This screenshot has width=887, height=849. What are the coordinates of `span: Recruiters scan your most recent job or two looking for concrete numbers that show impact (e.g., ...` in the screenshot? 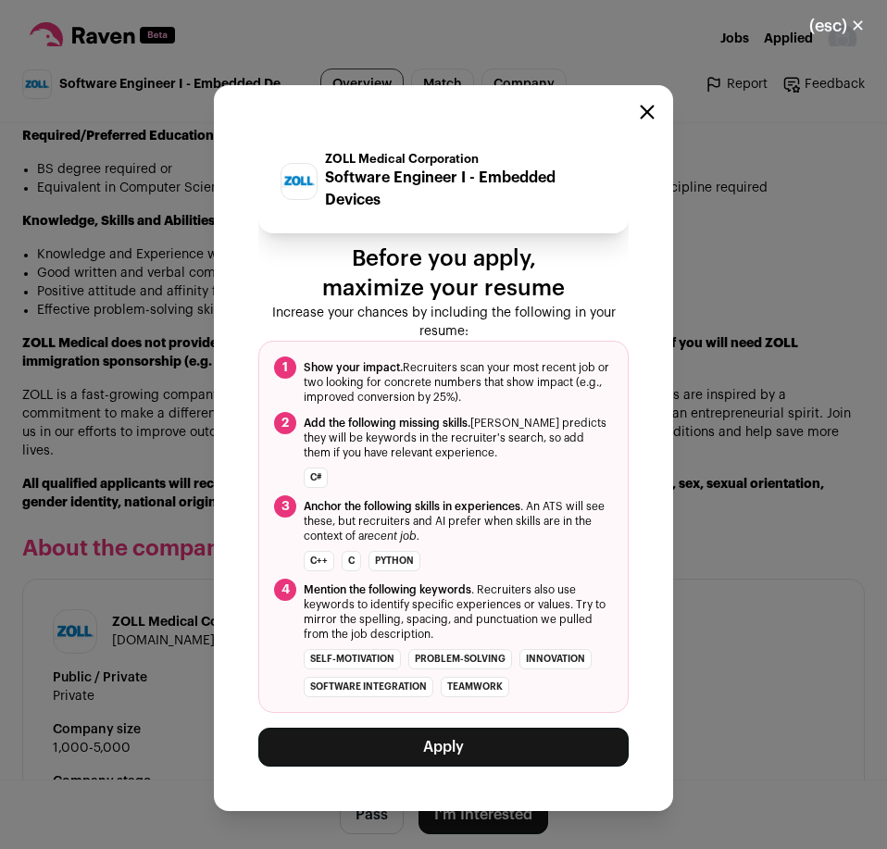 It's located at (458, 382).